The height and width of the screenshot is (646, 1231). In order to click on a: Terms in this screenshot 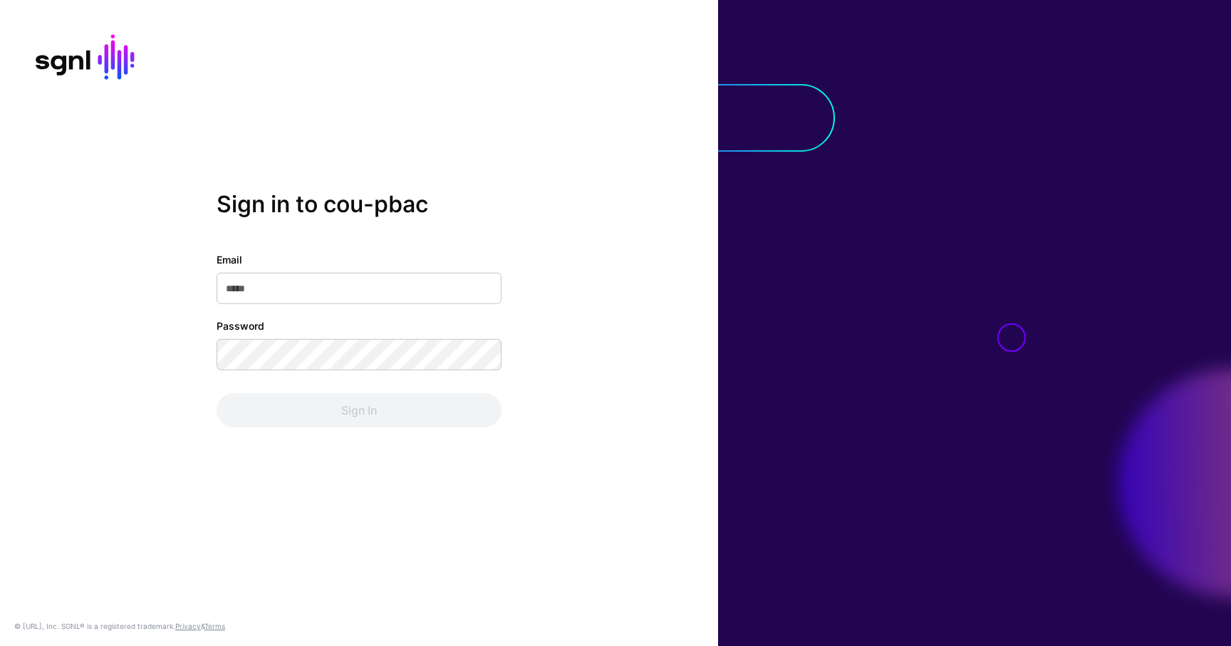, I will do `click(214, 626)`.